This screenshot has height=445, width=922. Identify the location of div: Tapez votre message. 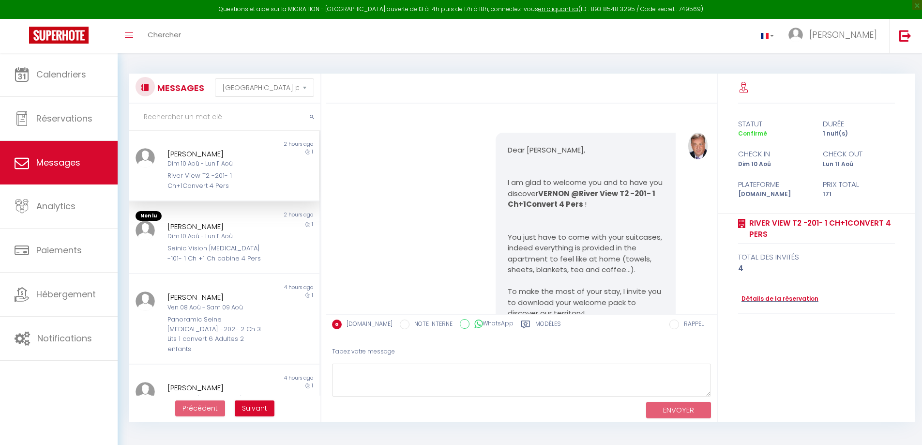
(521, 351).